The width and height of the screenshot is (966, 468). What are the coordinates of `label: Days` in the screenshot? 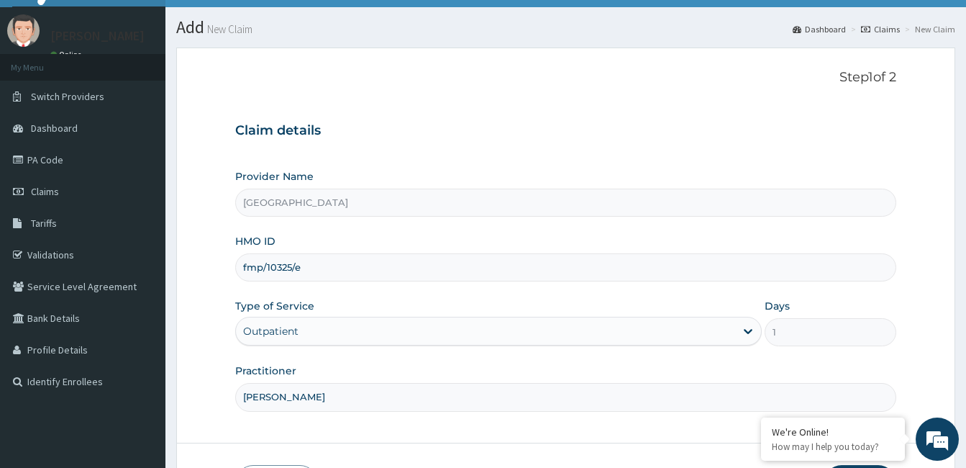 It's located at (777, 306).